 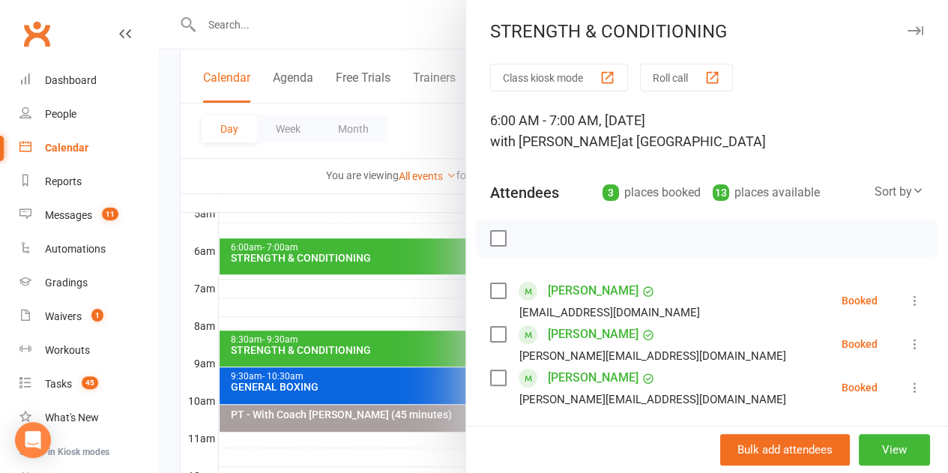 I want to click on div: Sort by, so click(x=900, y=192).